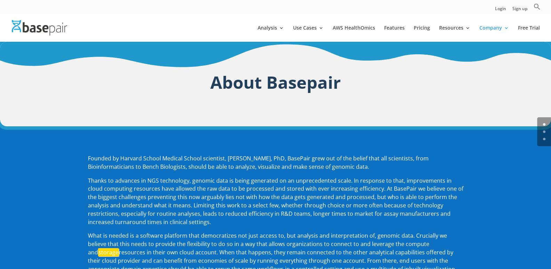 This screenshot has width=551, height=269. I want to click on a: Pricing, so click(422, 33).